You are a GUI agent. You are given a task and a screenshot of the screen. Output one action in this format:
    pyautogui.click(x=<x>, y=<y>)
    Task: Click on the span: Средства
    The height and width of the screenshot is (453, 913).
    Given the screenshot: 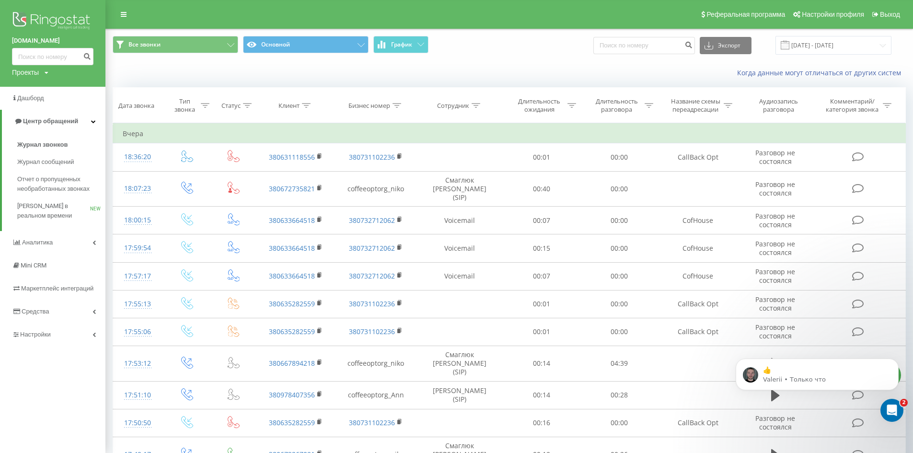 What is the action you would take?
    pyautogui.click(x=35, y=311)
    